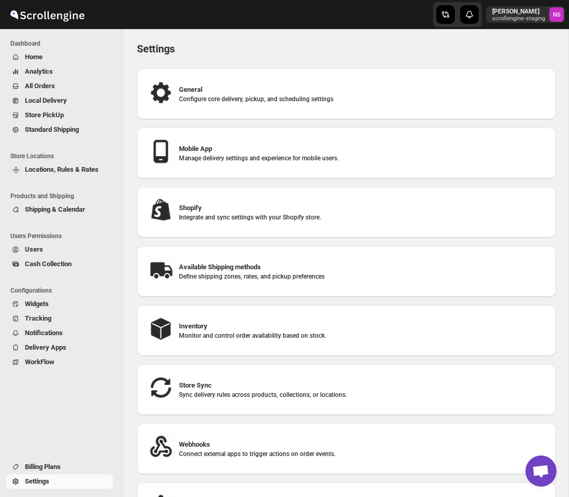 This screenshot has height=497, width=569. What do you see at coordinates (161, 388) in the screenshot?
I see `img: Store Sync` at bounding box center [161, 388].